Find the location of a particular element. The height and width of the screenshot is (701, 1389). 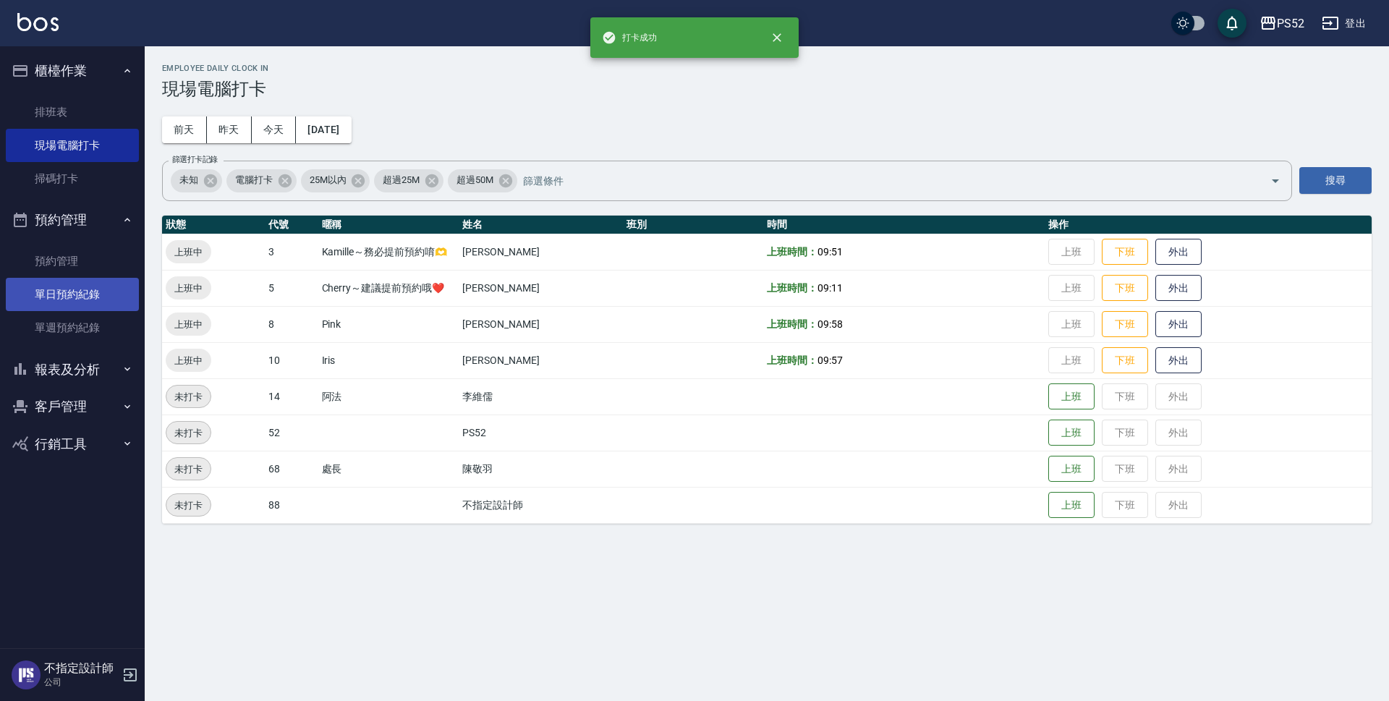

button: save is located at coordinates (1232, 23).